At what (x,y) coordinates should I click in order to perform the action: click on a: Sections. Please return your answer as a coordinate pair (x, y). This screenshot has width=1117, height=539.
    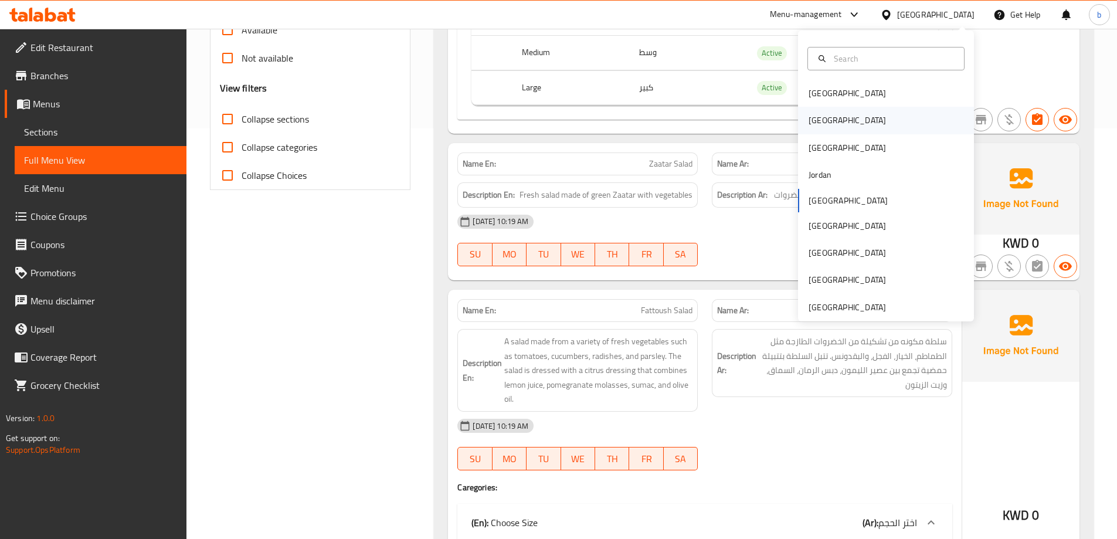
    Looking at the image, I should click on (100, 132).